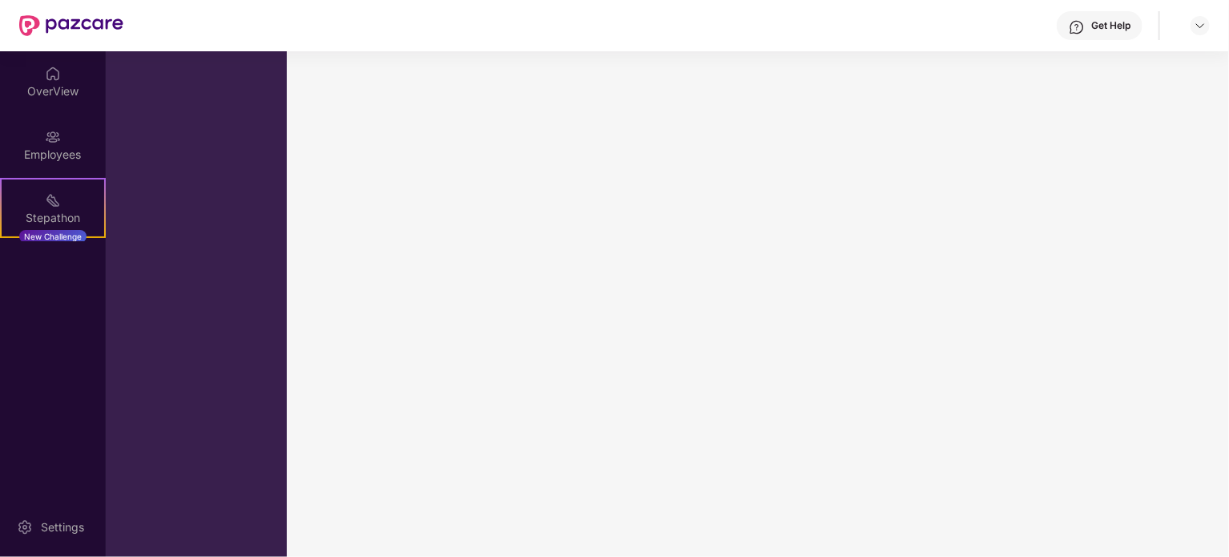 Image resolution: width=1229 pixels, height=557 pixels. I want to click on img: svg+xml;base64,PHN2ZyB4bWxucz0iaHR0cDovL3d3dy53My5vcmcvMjAwMC9zdmciIHdpZHRoPSIyMSIgaGVpZ2h0PSIyMC..., so click(53, 200).